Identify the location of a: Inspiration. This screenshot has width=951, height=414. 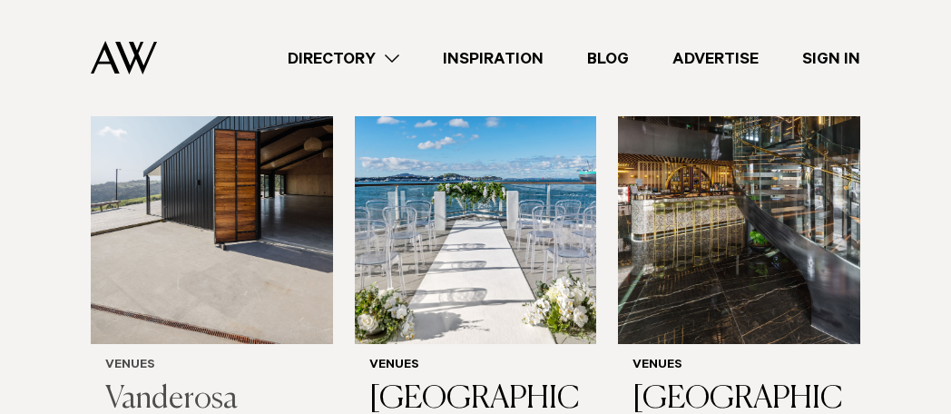
(493, 58).